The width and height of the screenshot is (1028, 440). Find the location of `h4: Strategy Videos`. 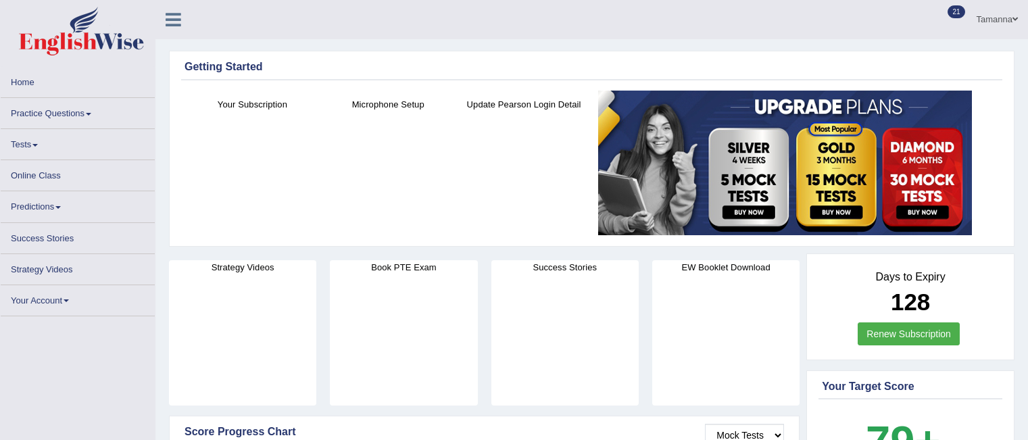

h4: Strategy Videos is located at coordinates (243, 267).